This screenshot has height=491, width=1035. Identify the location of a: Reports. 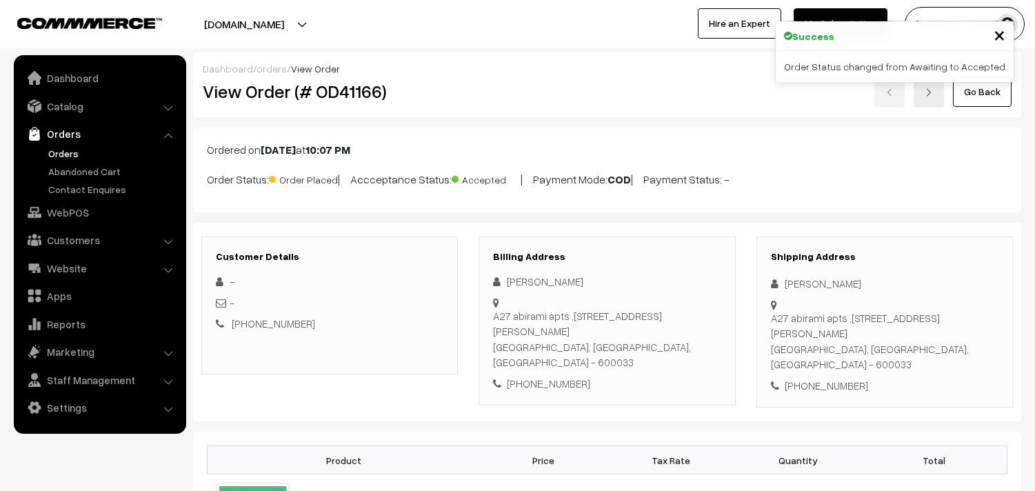
(99, 324).